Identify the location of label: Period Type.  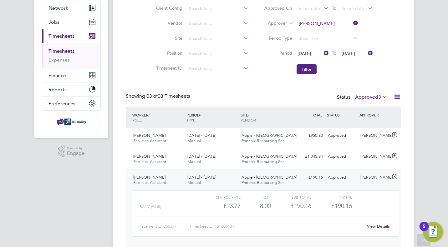
(278, 38).